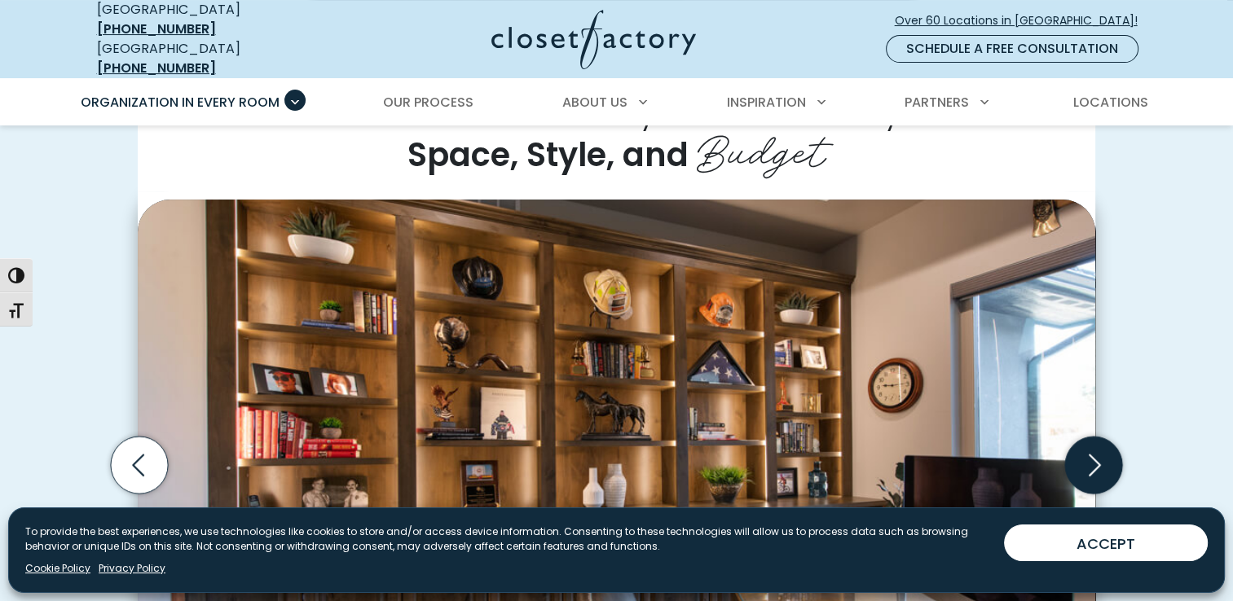  I want to click on button: ACCEPT, so click(1106, 543).